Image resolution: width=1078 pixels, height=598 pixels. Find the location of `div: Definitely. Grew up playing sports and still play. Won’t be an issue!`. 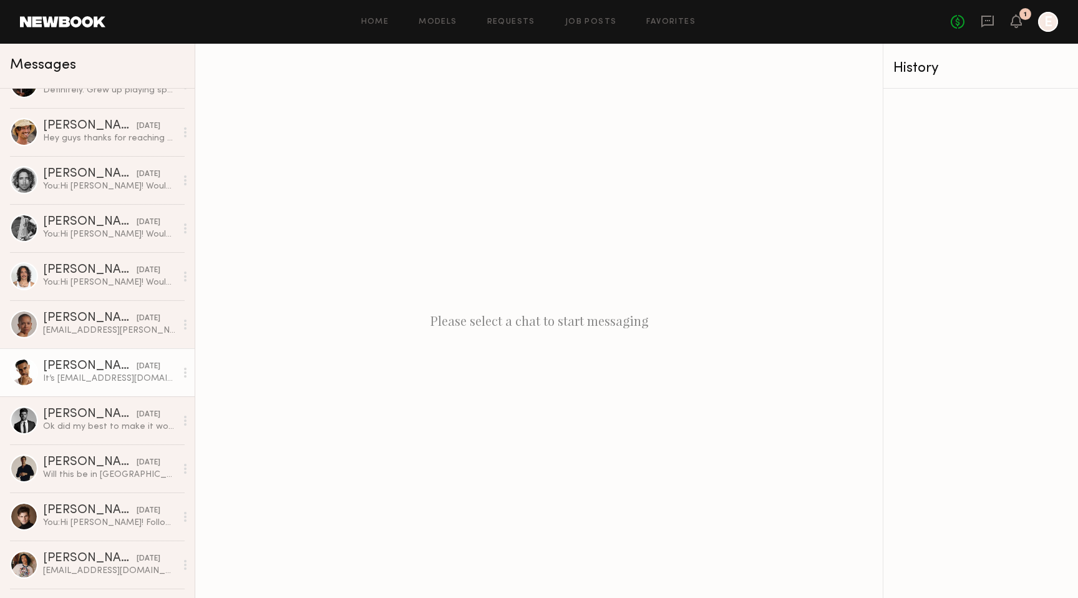

div: Definitely. Grew up playing sports and still play. Won’t be an issue! is located at coordinates (109, 90).